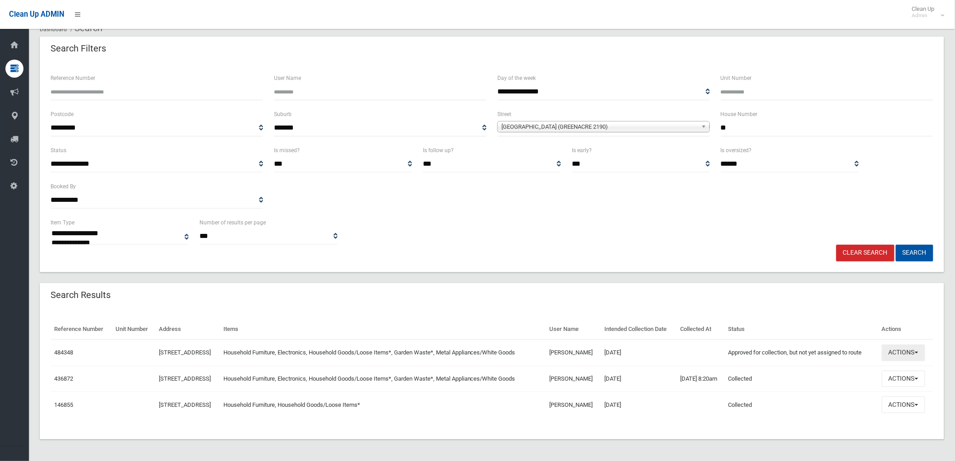 Image resolution: width=955 pixels, height=461 pixels. I want to click on td: Approved for collection, but not yet assigned to route, so click(801, 352).